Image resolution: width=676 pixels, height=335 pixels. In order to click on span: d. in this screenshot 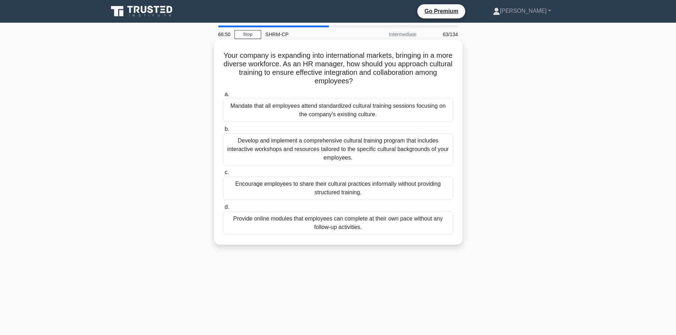, I will do `click(227, 207)`.